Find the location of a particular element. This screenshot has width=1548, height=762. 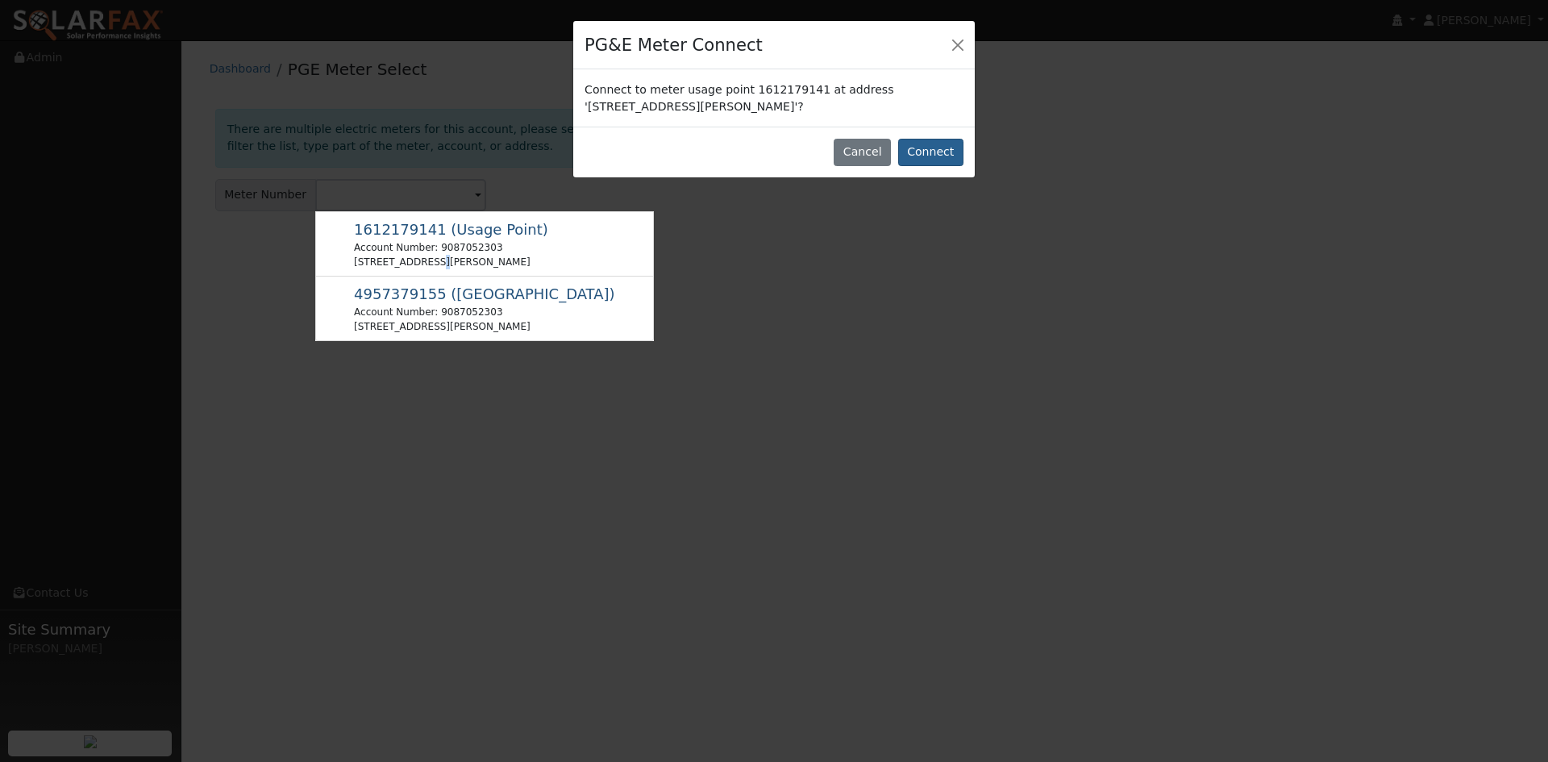

button: Cancel is located at coordinates (862, 152).